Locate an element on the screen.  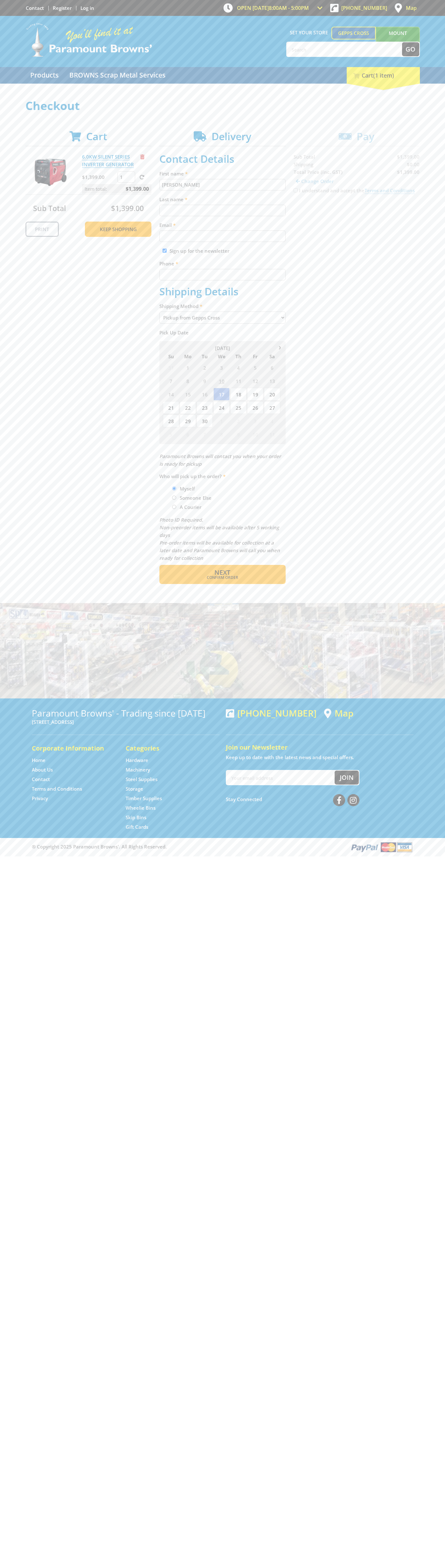
div: Stay Connected is located at coordinates (293, 799).